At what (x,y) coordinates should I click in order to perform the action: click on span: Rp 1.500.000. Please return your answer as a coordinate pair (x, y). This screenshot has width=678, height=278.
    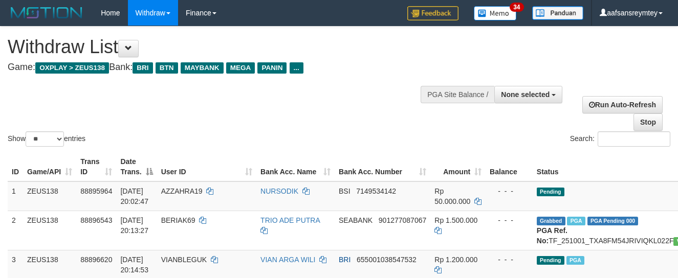
    Looking at the image, I should click on (456, 221).